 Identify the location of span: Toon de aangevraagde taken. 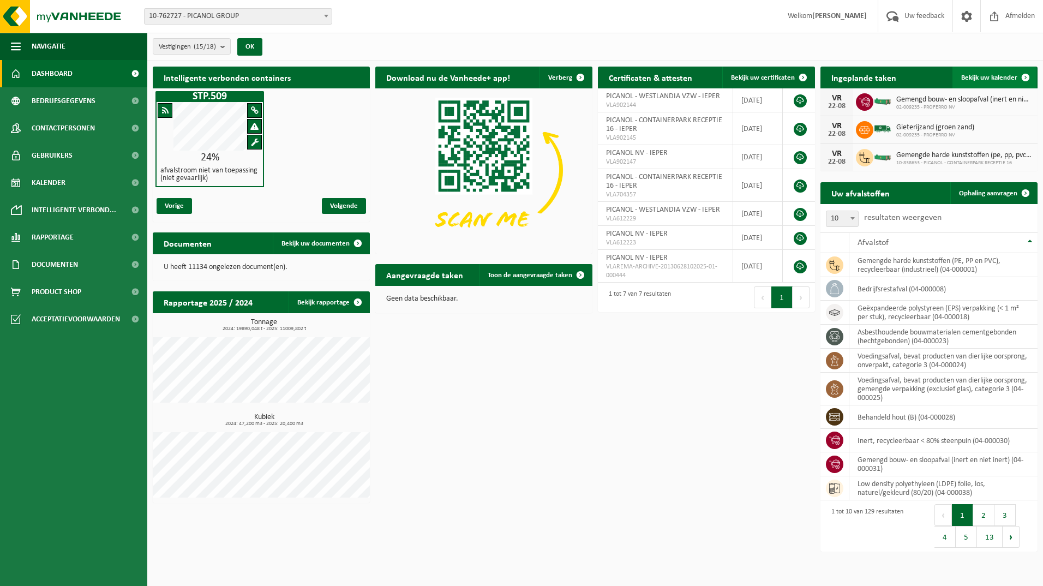
(529, 275).